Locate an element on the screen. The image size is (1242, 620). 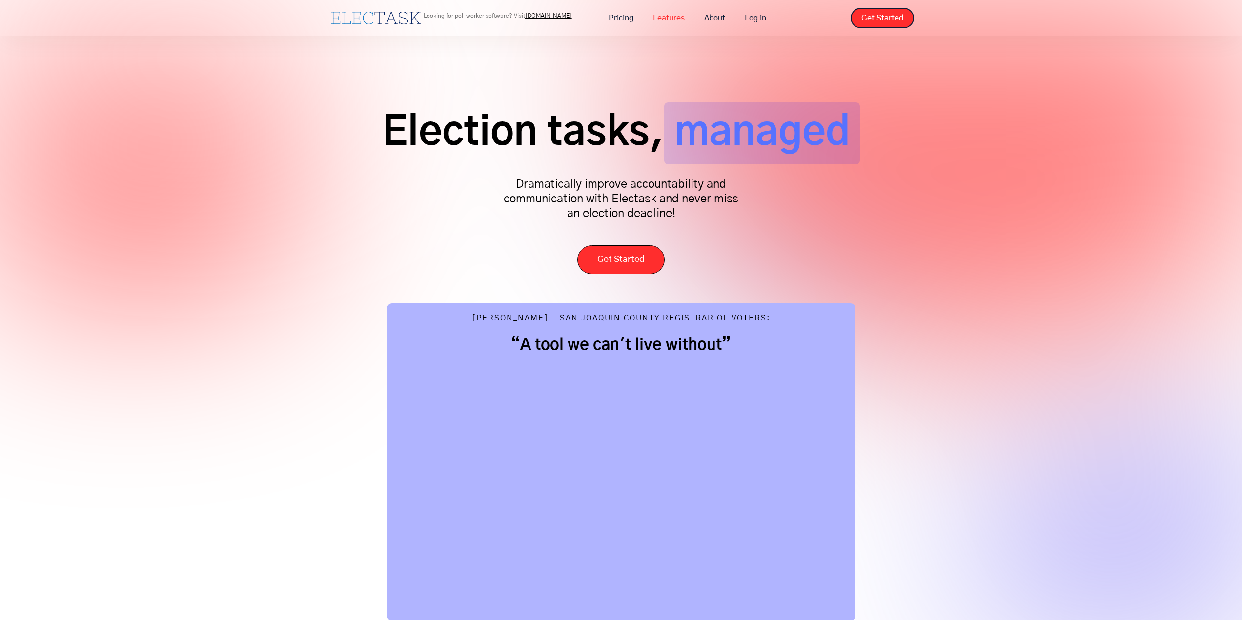
p: Looking for poll worker software? Visit is located at coordinates (498, 16).